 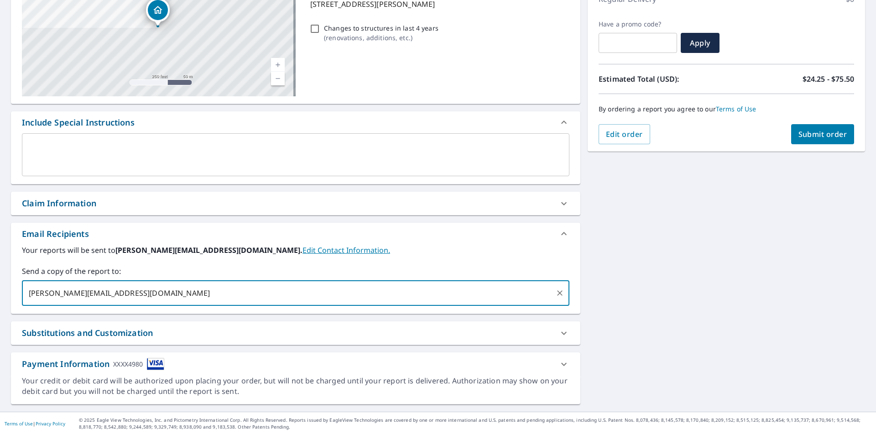 I want to click on span: Apply, so click(x=700, y=43).